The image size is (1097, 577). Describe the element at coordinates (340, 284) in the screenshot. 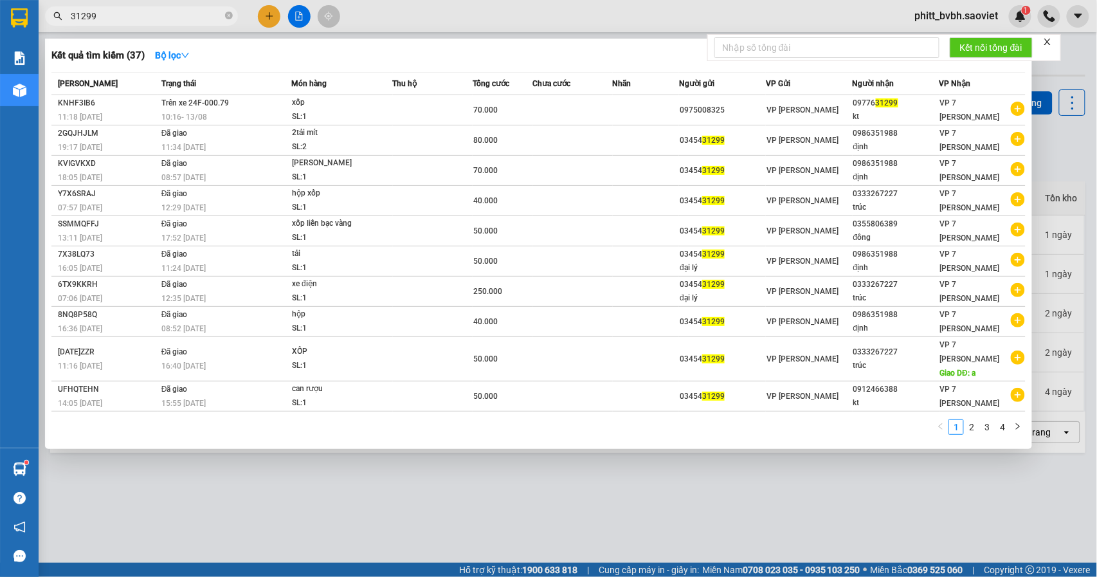

I see `div: xe điện` at that location.